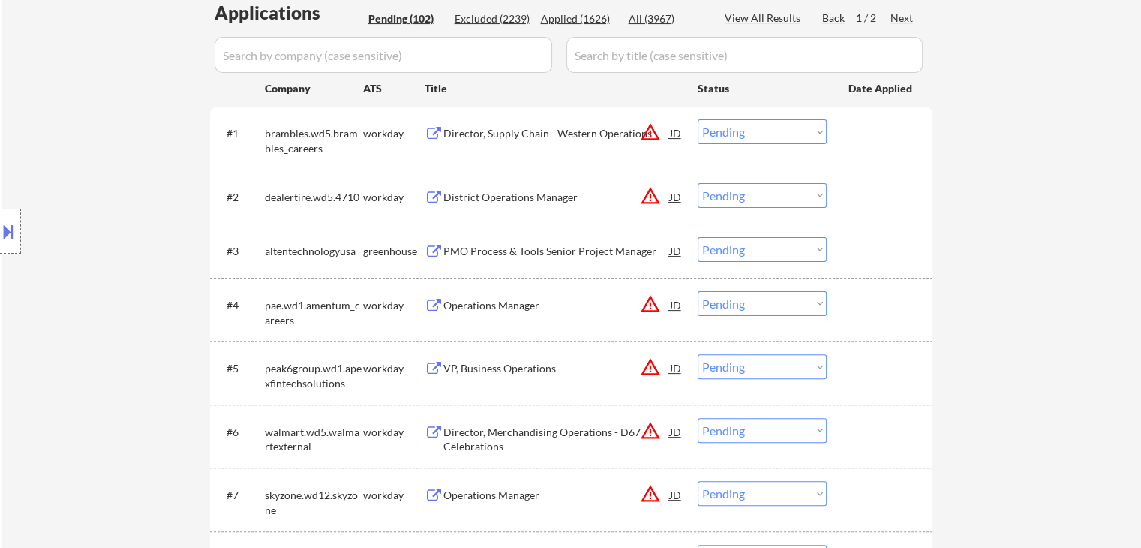 This screenshot has height=548, width=1141. Describe the element at coordinates (578, 19) in the screenshot. I see `div: Applied (1626)` at that location.